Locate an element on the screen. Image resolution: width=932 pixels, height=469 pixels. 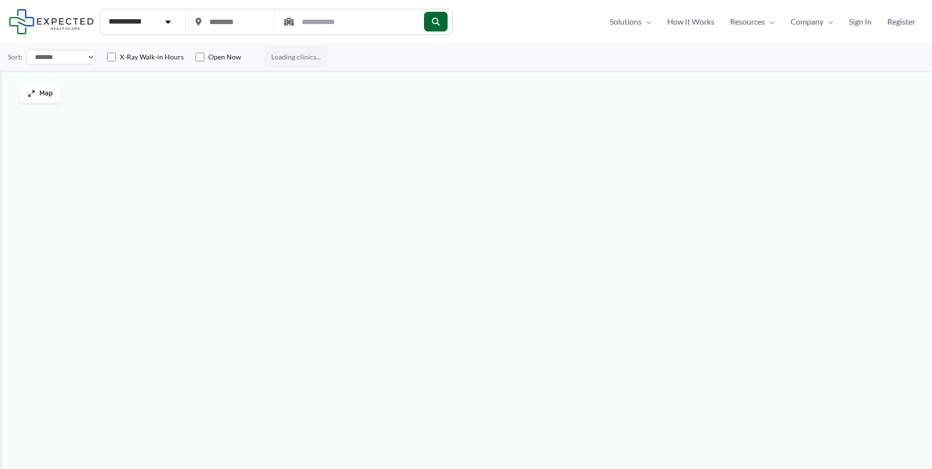
img: Maximize is located at coordinates (31, 93).